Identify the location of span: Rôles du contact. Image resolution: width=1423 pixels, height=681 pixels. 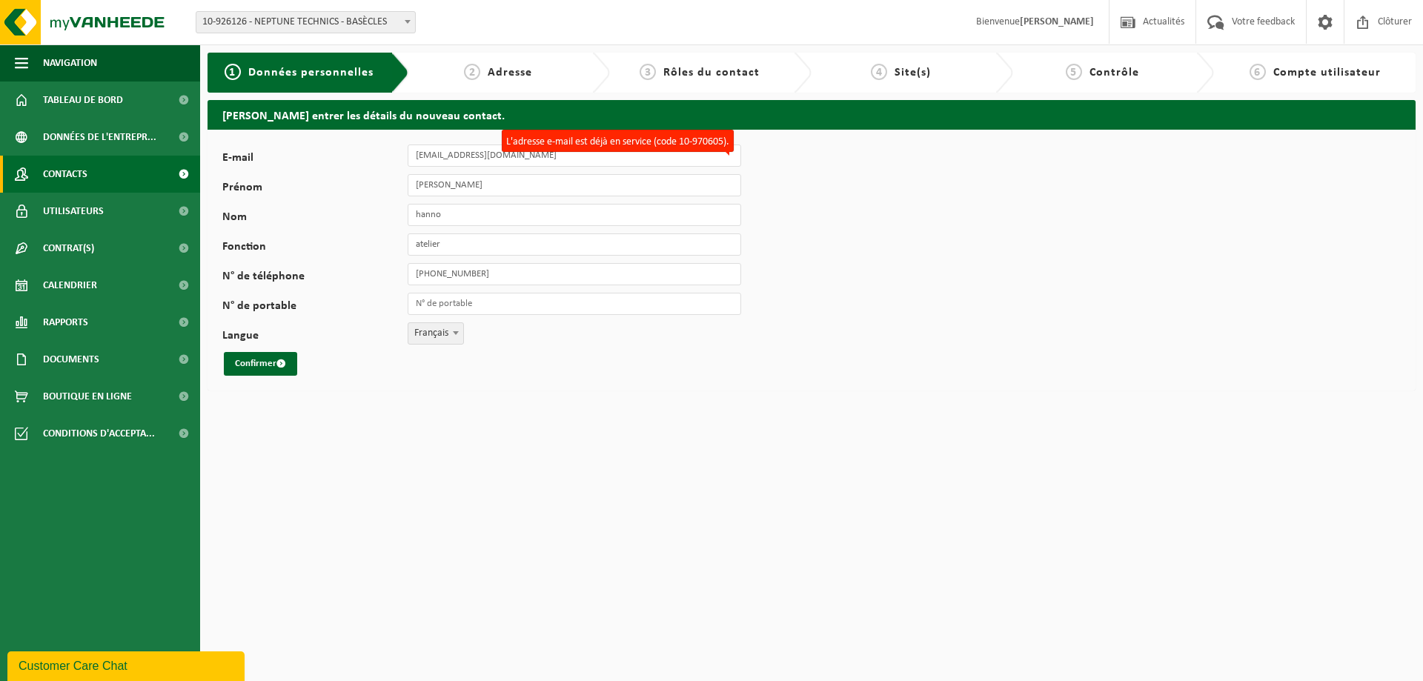
(712, 73).